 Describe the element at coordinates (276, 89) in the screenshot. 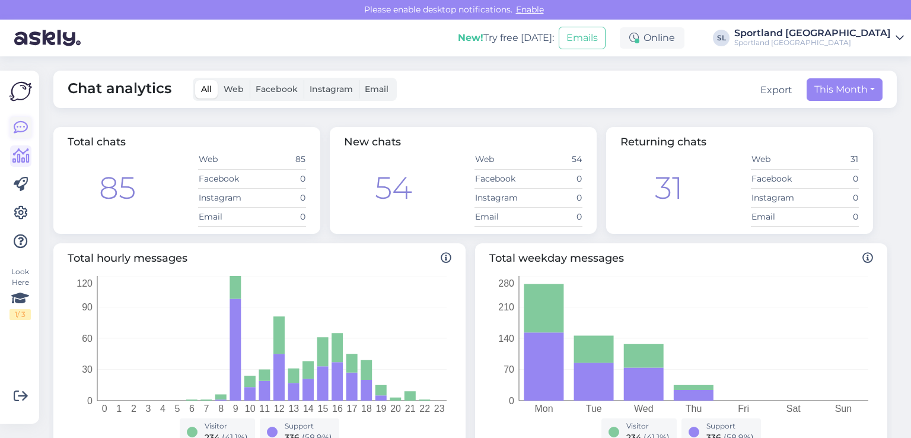

I see `span: Facebook` at that location.